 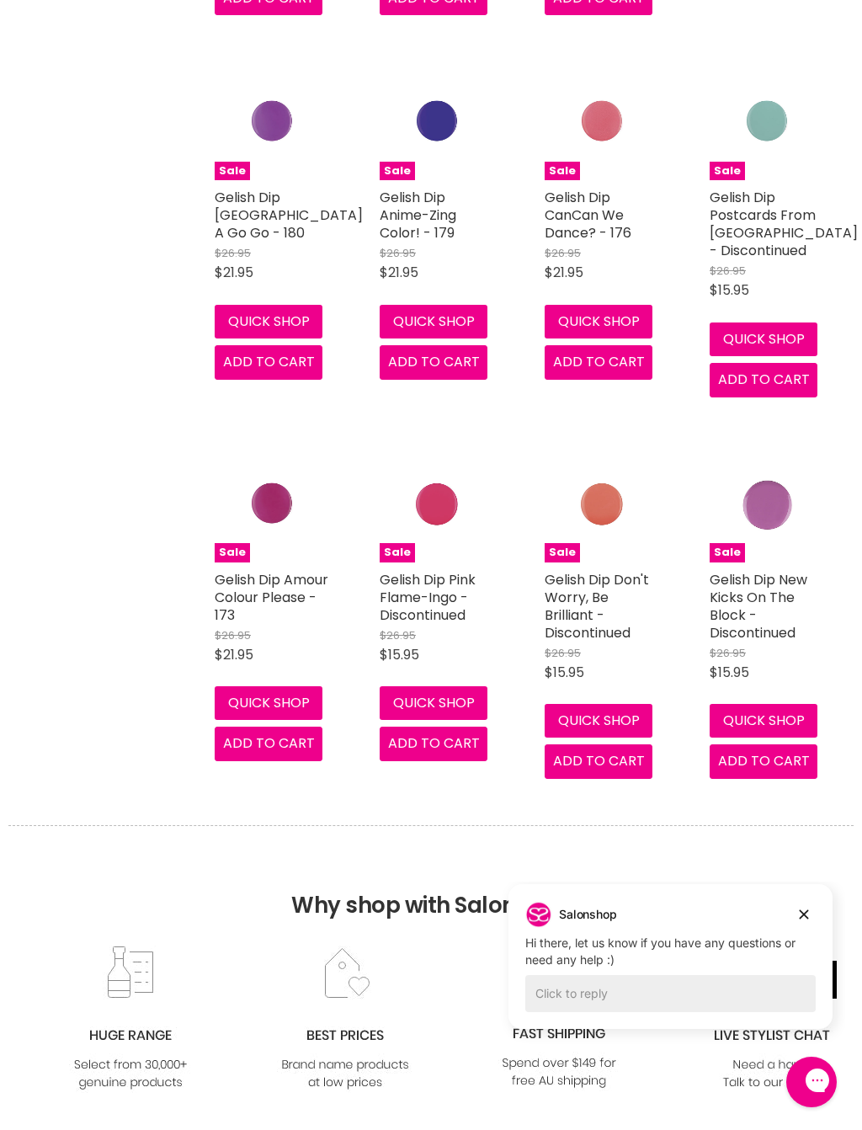 What do you see at coordinates (602, 505) in the screenshot?
I see `img: Gelish Dip Don't Worry, Be Brilliant - Discontinued` at bounding box center [602, 505].